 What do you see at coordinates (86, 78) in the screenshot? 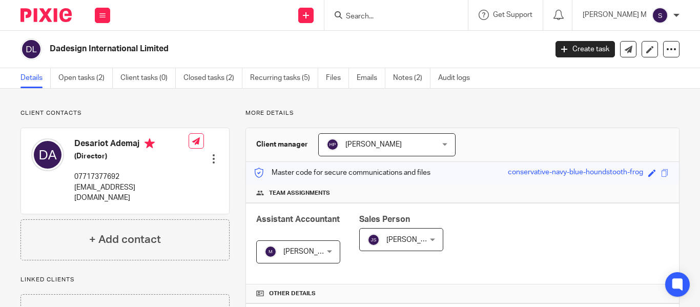
I see `a: Open tasks (2)` at bounding box center [86, 78].